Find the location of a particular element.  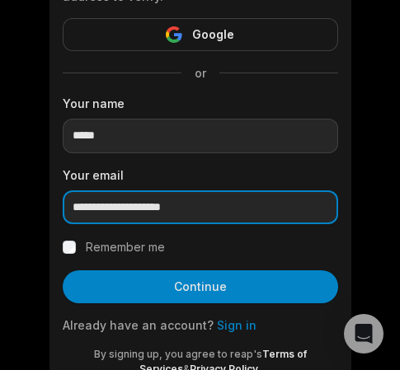

span: By signing up, you agree to reap's is located at coordinates (178, 353).